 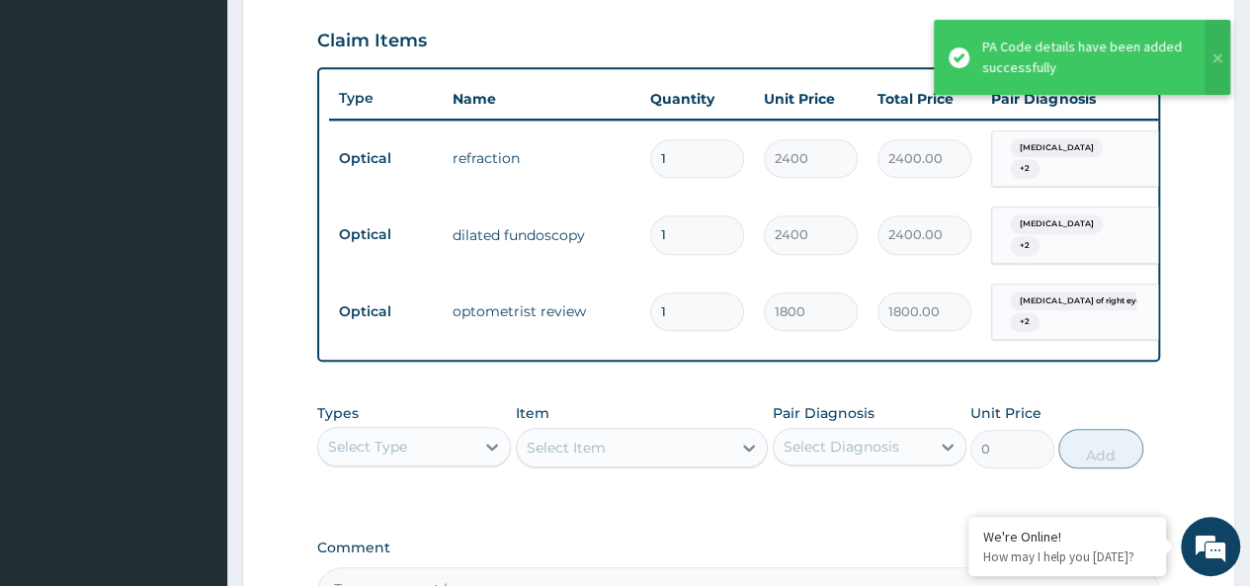 What do you see at coordinates (217, 124) in the screenshot?
I see `div: Chat with us now` at bounding box center [217, 124].